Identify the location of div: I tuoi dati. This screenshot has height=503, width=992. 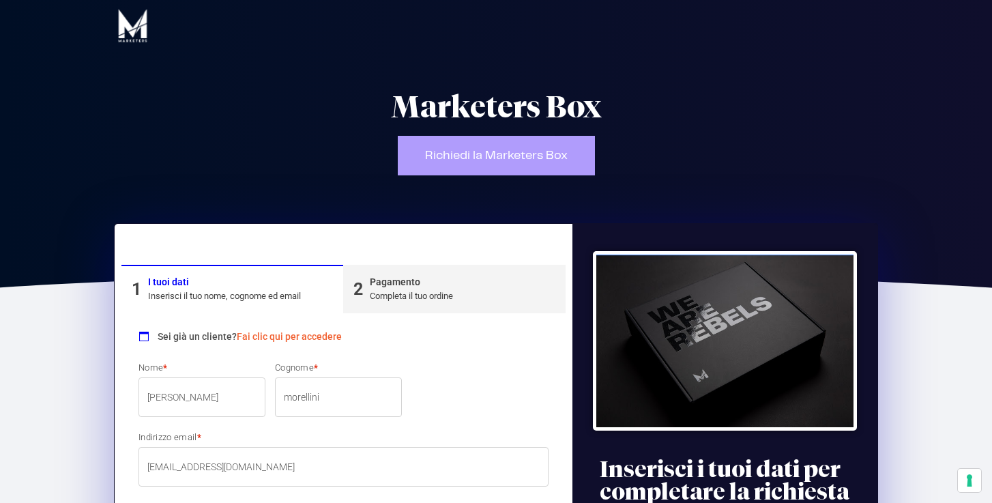
(224, 282).